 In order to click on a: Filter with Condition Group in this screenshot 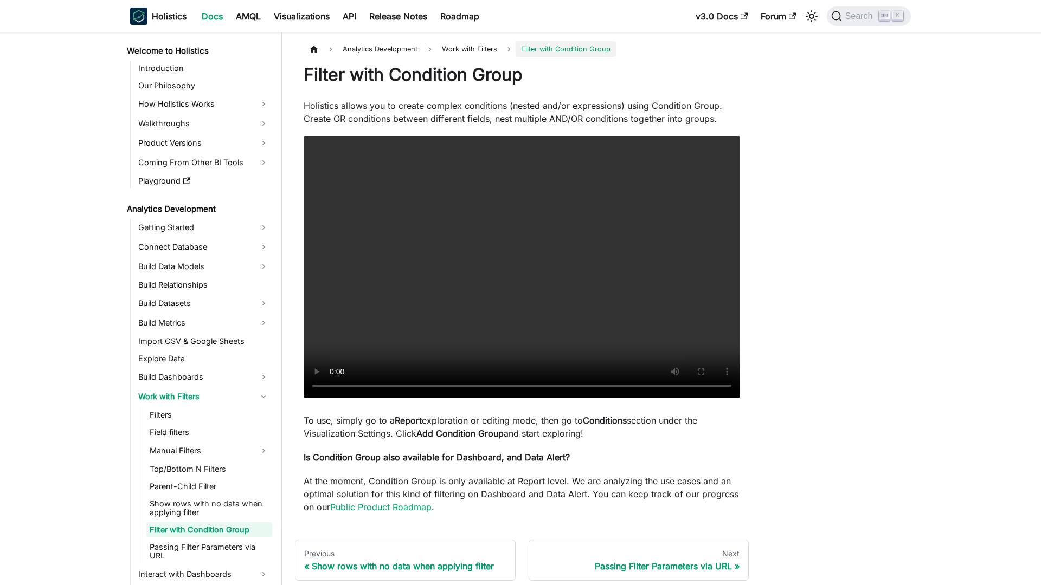, I will do `click(209, 530)`.